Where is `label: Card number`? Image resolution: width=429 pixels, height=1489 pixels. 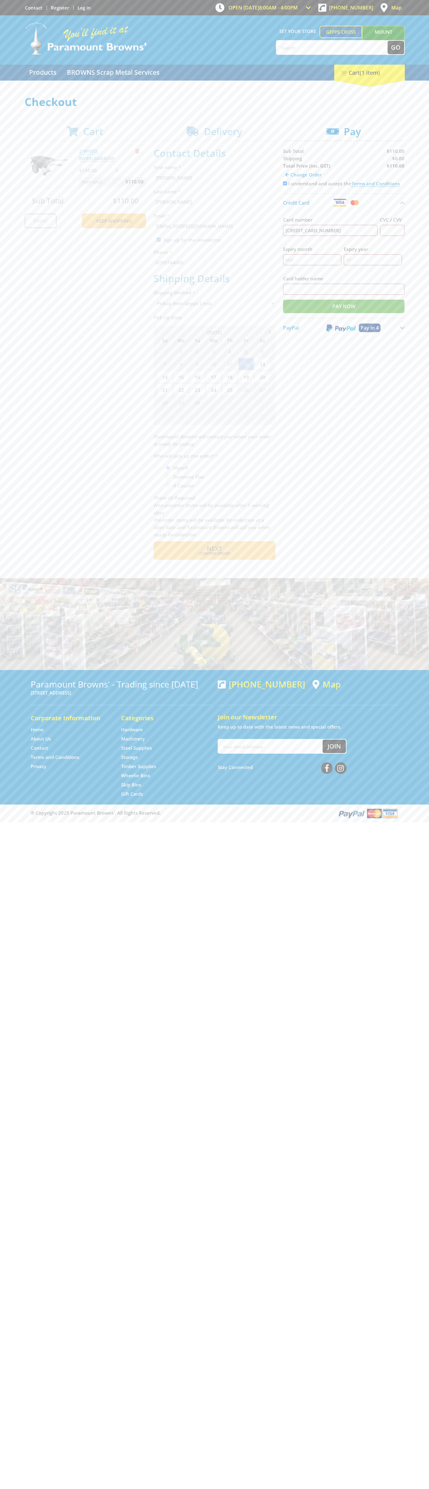 label: Card number is located at coordinates (330, 220).